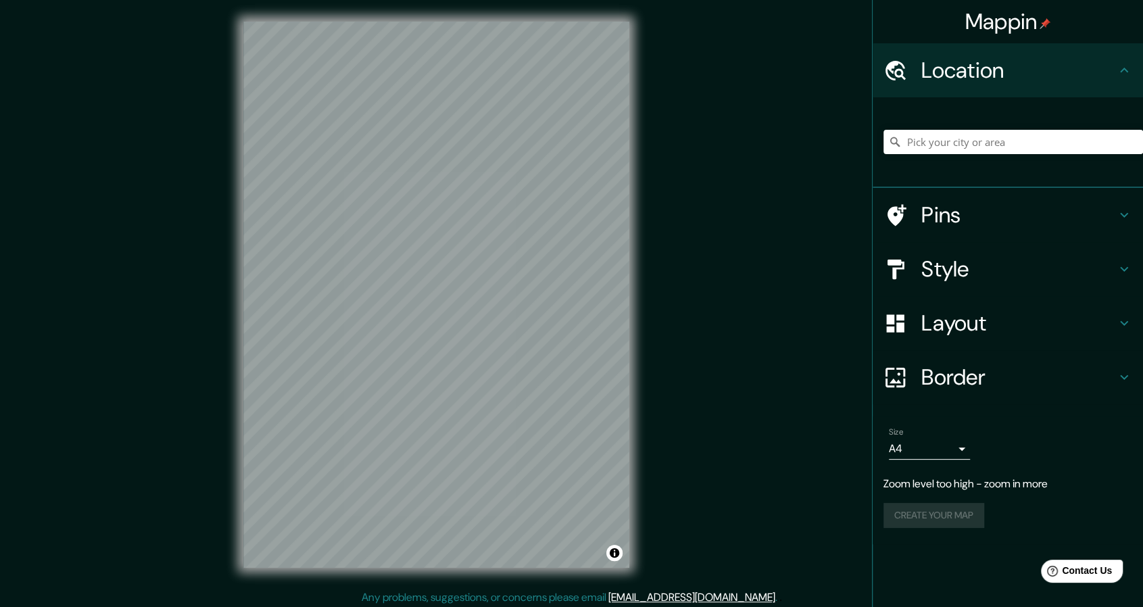  What do you see at coordinates (1008, 269) in the screenshot?
I see `div: Style` at bounding box center [1008, 269].